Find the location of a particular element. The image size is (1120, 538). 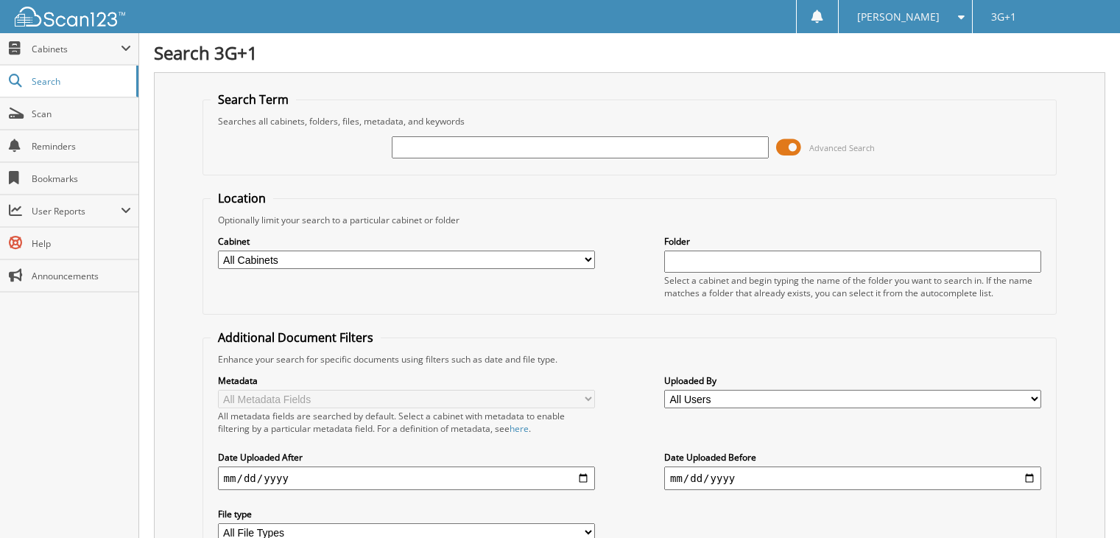

span: Announcements is located at coordinates (81, 275).